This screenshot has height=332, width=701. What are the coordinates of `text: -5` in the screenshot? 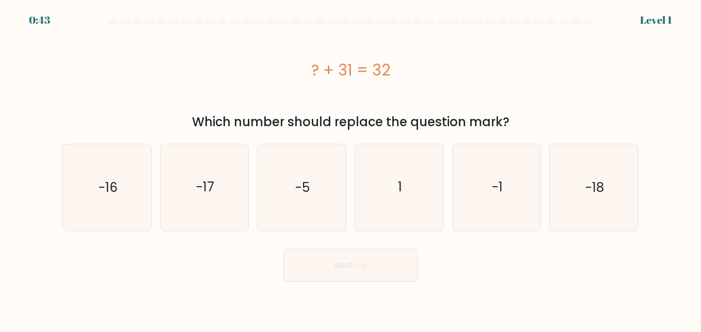 It's located at (303, 187).